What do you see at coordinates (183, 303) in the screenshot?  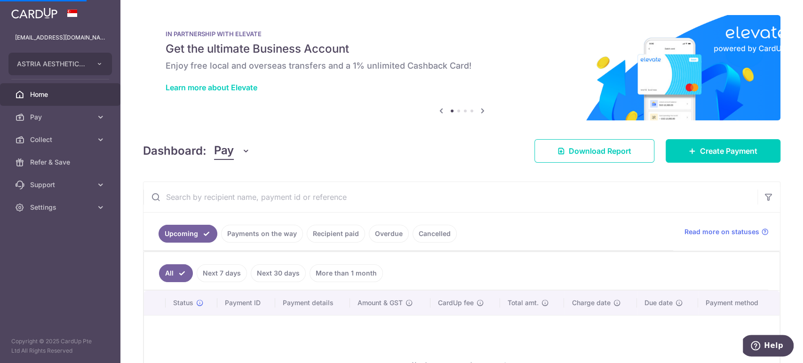 I see `span: Status` at bounding box center [183, 303].